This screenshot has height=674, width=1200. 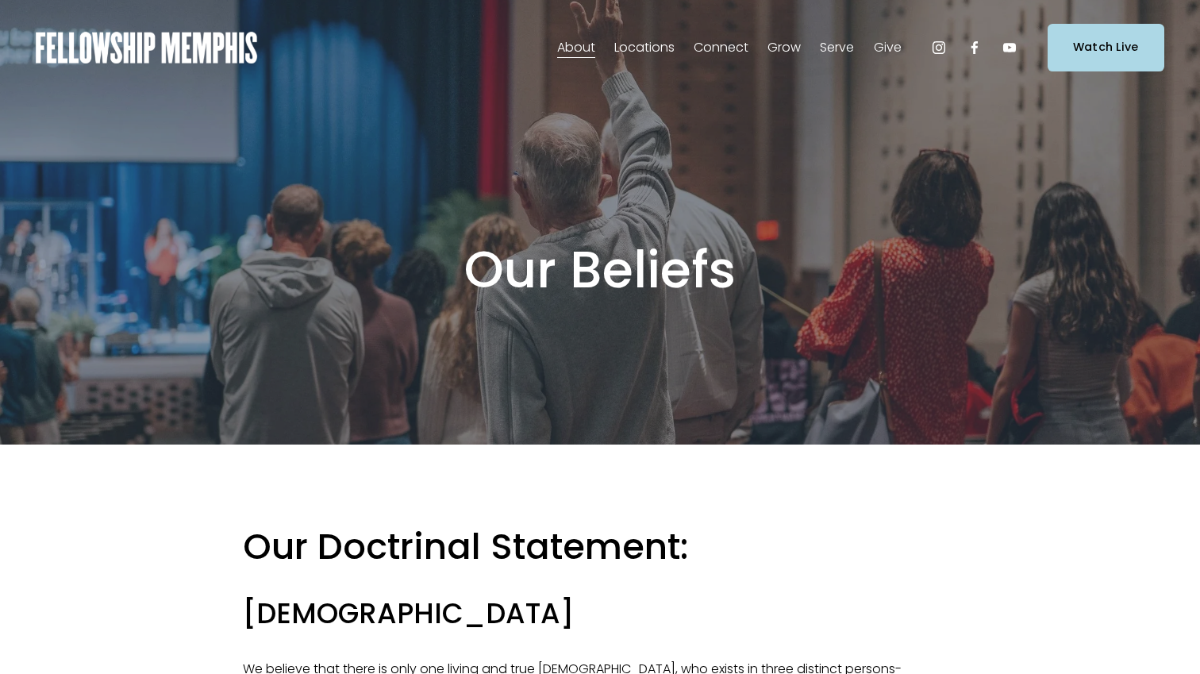 What do you see at coordinates (146, 48) in the screenshot?
I see `a: Fellowship Memphis` at bounding box center [146, 48].